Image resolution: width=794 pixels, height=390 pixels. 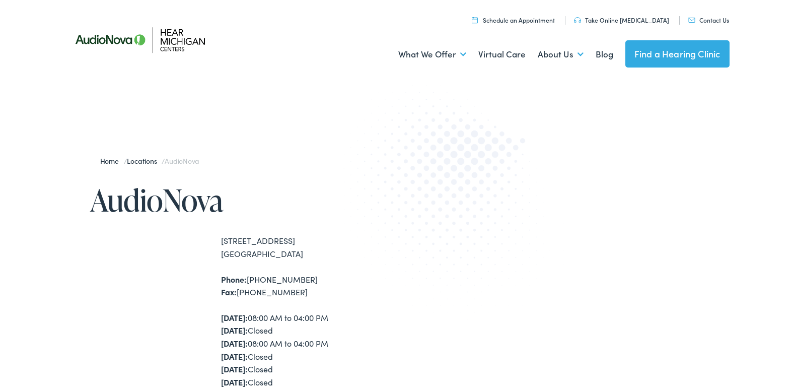 What do you see at coordinates (234, 279) in the screenshot?
I see `strong: Phone:` at bounding box center [234, 279].